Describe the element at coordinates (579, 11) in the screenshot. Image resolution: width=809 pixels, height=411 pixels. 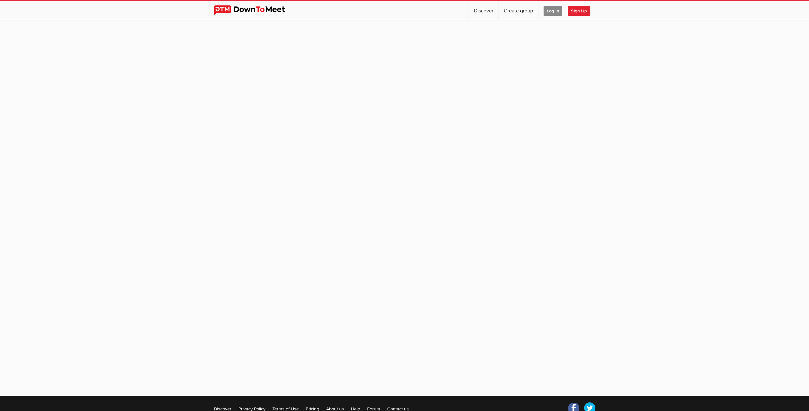
I see `span: Sign Up` at that location.